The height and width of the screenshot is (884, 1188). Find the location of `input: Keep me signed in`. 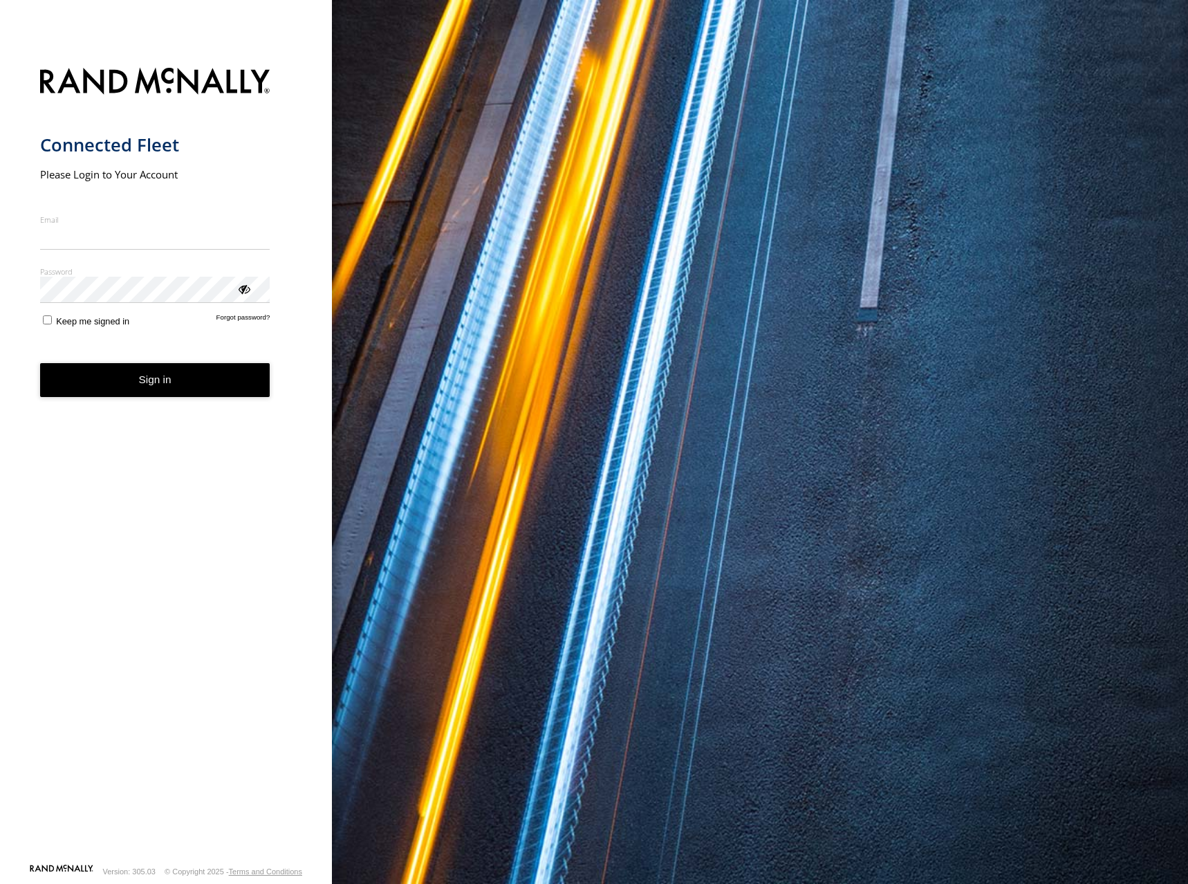

input: Keep me signed in is located at coordinates (47, 319).